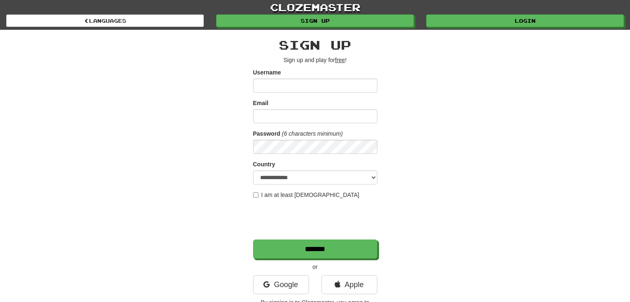 The height and width of the screenshot is (302, 630). I want to click on a: Login, so click(525, 21).